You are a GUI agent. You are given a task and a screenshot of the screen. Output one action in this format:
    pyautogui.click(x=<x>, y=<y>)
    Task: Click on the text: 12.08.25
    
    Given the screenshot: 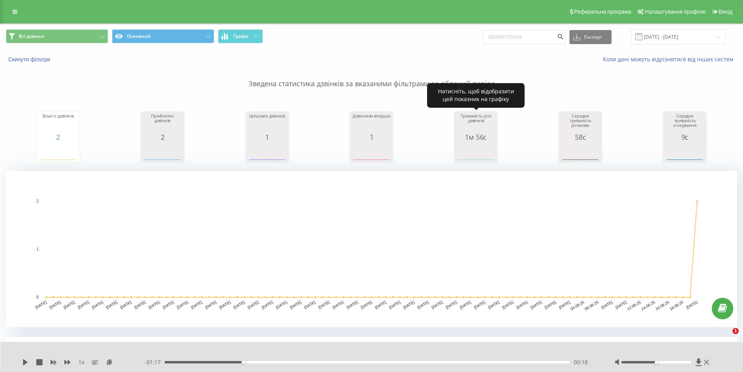 What is the action you would take?
    pyautogui.click(x=634, y=305)
    